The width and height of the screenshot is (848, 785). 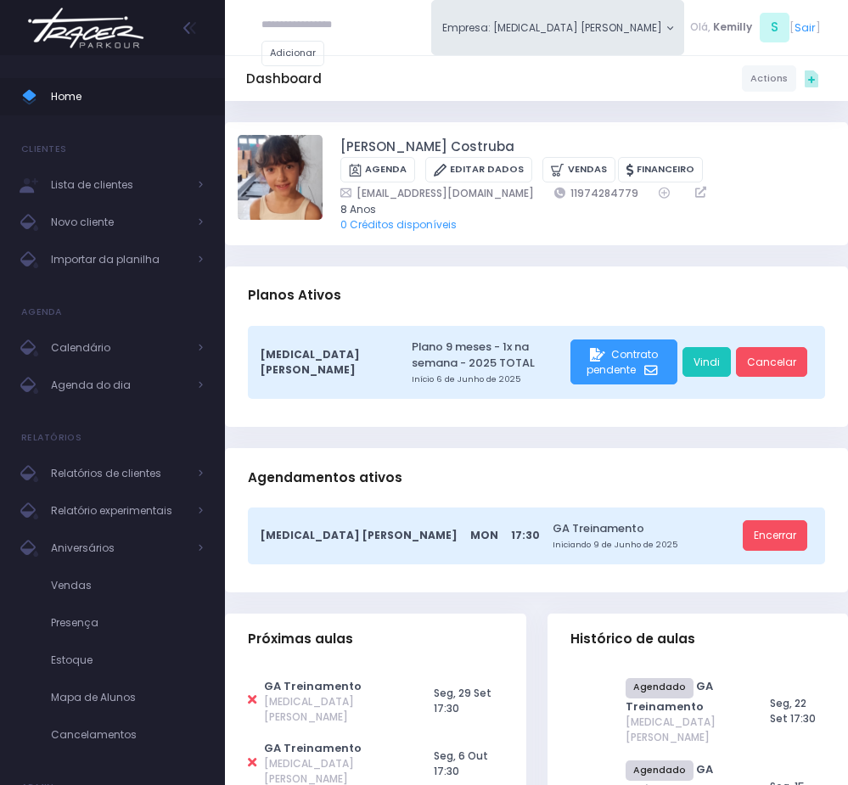 What do you see at coordinates (119, 260) in the screenshot?
I see `span: Importar da planilha` at bounding box center [119, 260].